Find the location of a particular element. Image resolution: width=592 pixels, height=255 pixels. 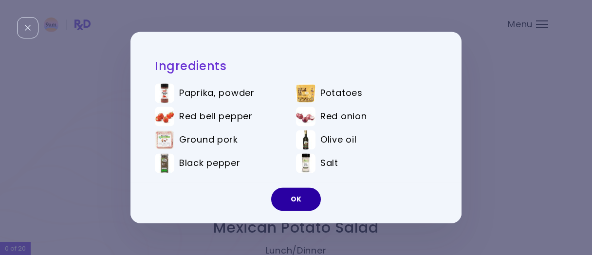

button: OK is located at coordinates (296, 200).